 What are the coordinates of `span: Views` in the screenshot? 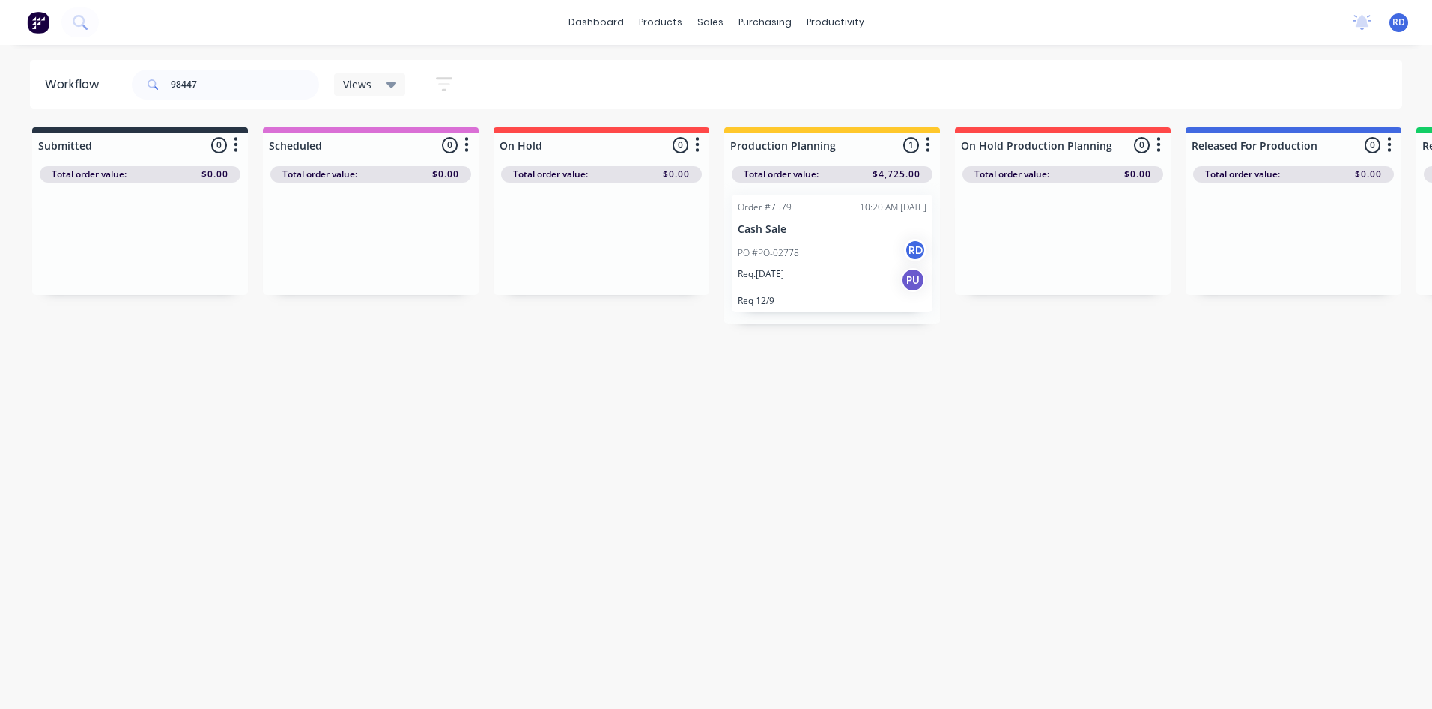 It's located at (357, 84).